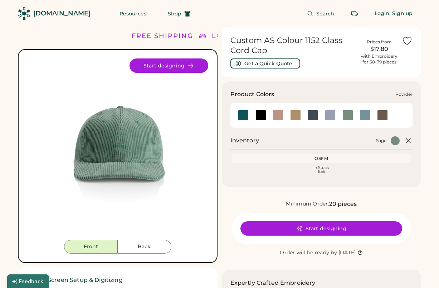  What do you see at coordinates (248, 36) in the screenshot?
I see `div: LOWER 48 STATES` at bounding box center [248, 36].